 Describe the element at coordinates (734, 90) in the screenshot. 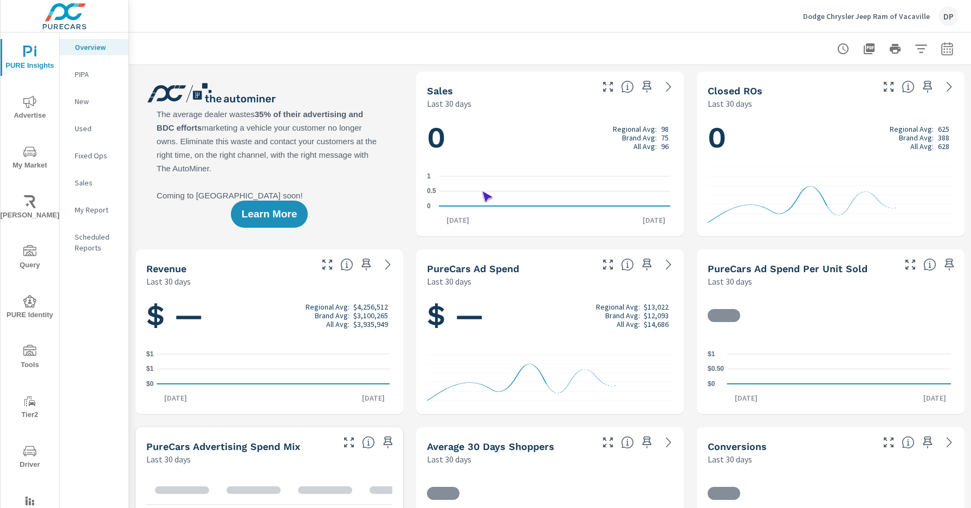

I see `h5: Closed ROs` at that location.